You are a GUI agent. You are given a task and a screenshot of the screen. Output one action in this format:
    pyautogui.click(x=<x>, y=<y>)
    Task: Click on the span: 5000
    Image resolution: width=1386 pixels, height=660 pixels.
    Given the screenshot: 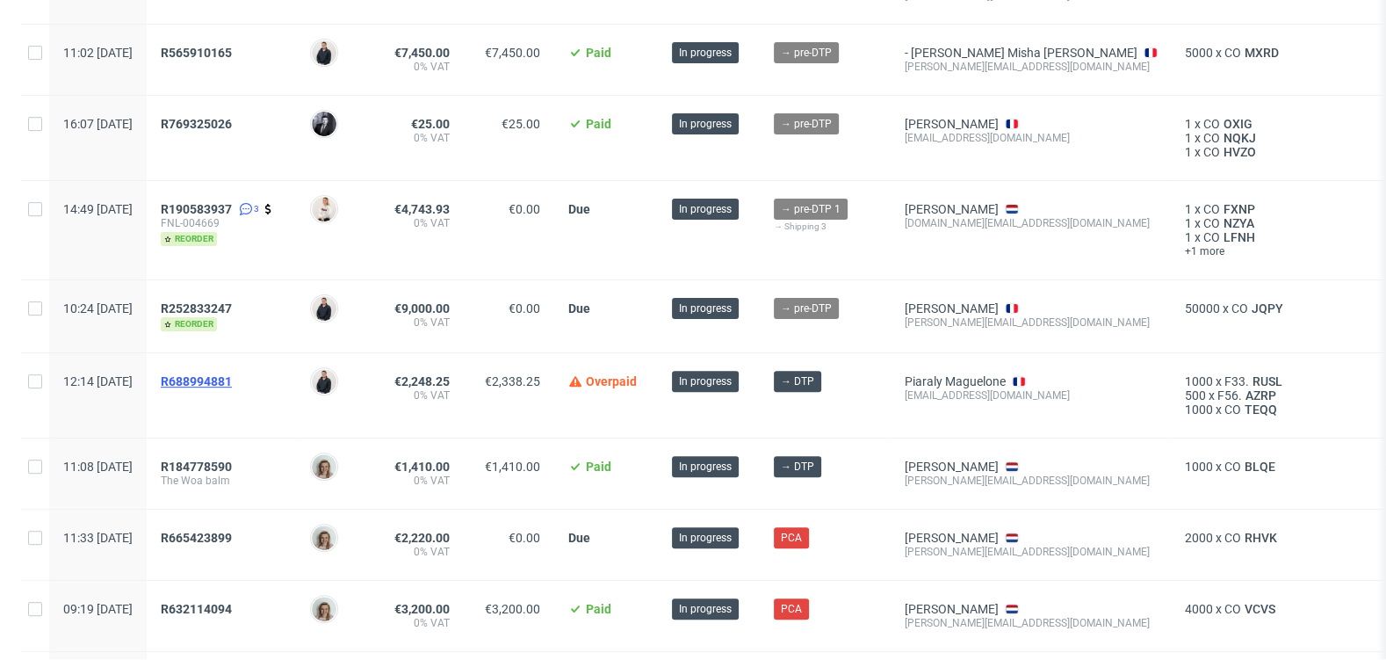 What is the action you would take?
    pyautogui.click(x=1199, y=53)
    